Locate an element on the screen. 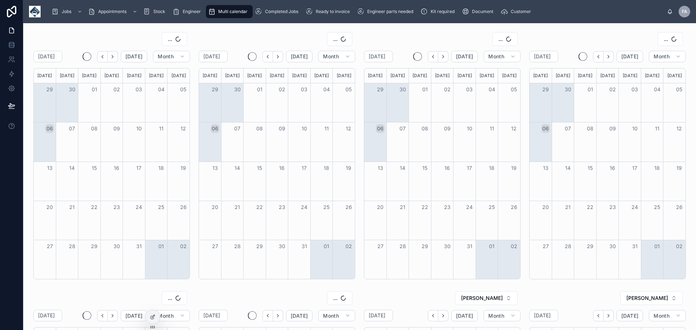 The width and height of the screenshot is (696, 330). button: 21 is located at coordinates (568, 207).